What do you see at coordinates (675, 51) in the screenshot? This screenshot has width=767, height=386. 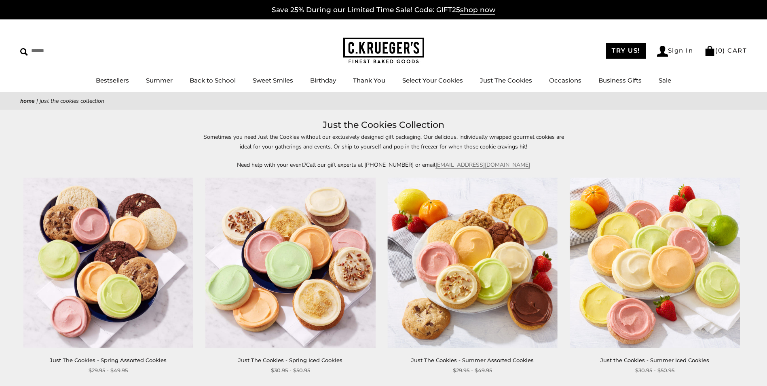 I see `a: Sign In` at bounding box center [675, 51].